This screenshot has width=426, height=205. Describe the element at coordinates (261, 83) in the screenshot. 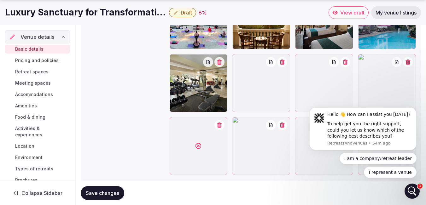

I see `div: Yoga Shala.jpg` at that location.